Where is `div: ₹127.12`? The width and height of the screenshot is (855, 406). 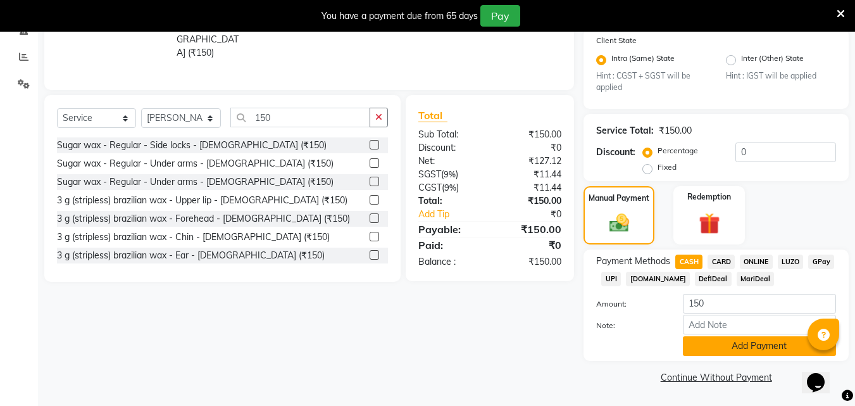 div: ₹127.12 is located at coordinates (530, 161).